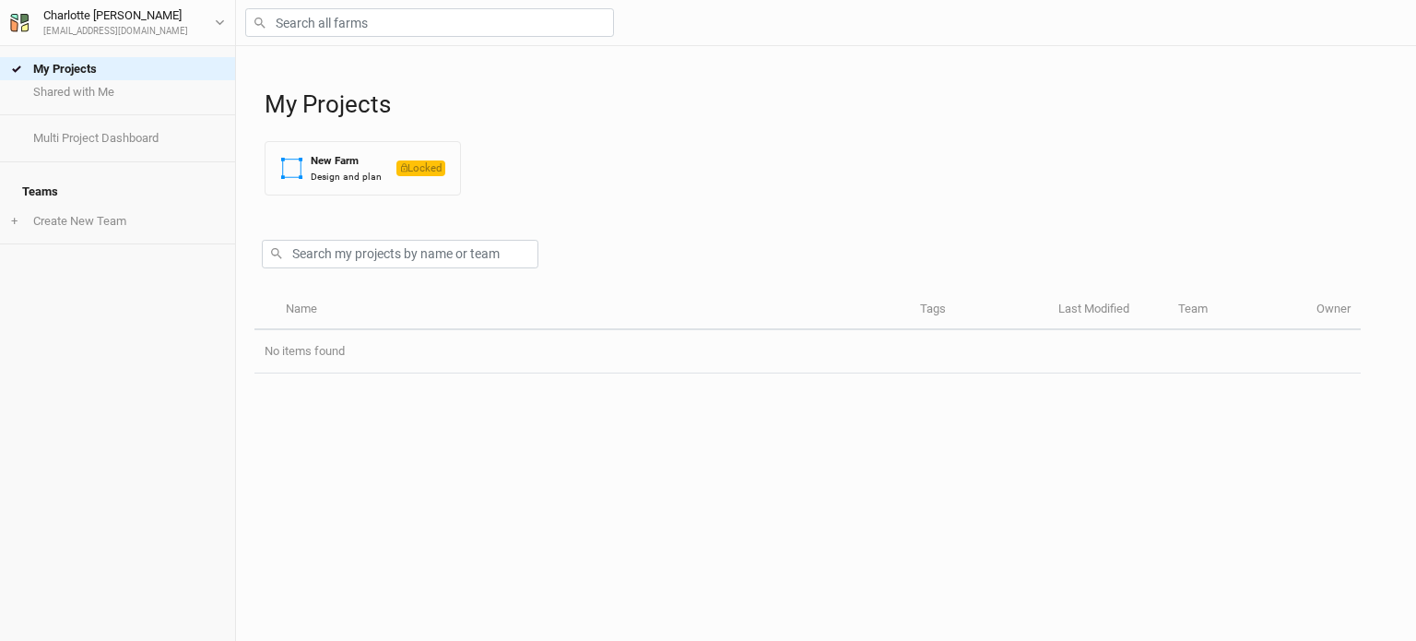 The width and height of the screenshot is (1416, 641). Describe the element at coordinates (346, 176) in the screenshot. I see `div: Design and plan` at that location.